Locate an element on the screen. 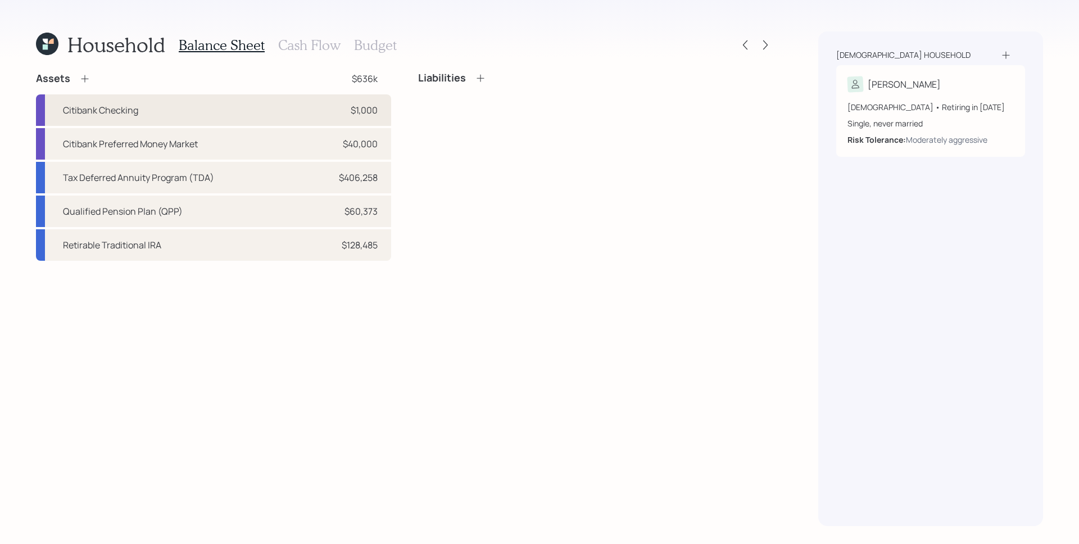 The width and height of the screenshot is (1079, 544). b: Risk Tolerance: is located at coordinates (876, 139).